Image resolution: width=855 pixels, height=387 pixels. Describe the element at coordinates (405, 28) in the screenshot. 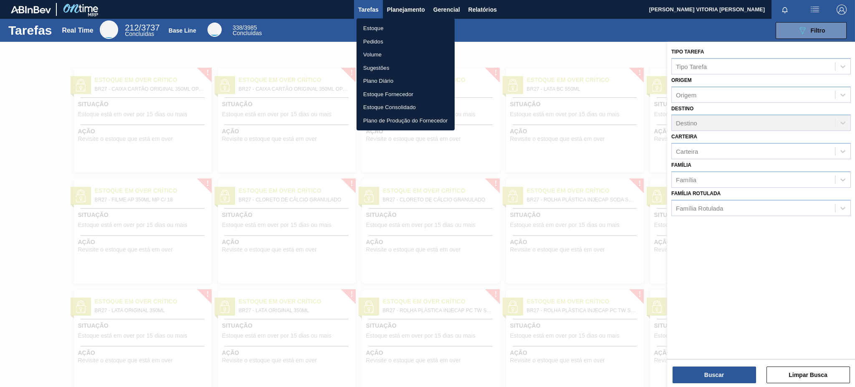

I see `li: Estoque` at that location.